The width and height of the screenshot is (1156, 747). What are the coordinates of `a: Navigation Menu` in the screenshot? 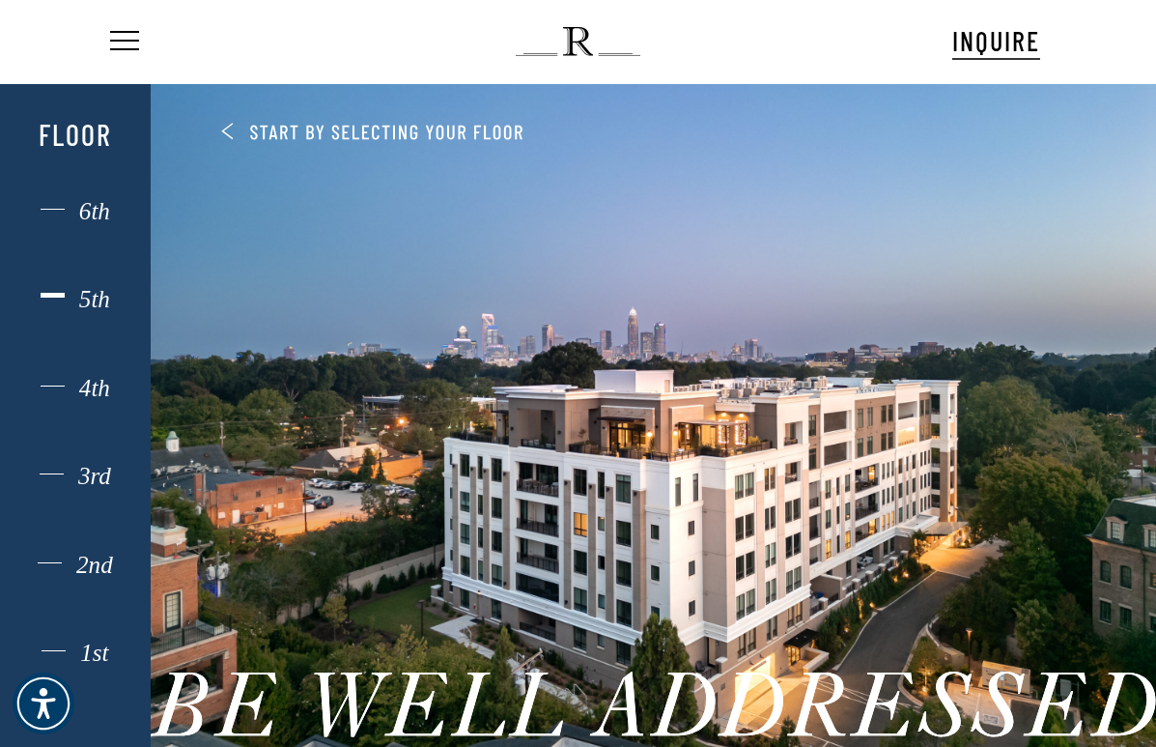 It's located at (123, 42).